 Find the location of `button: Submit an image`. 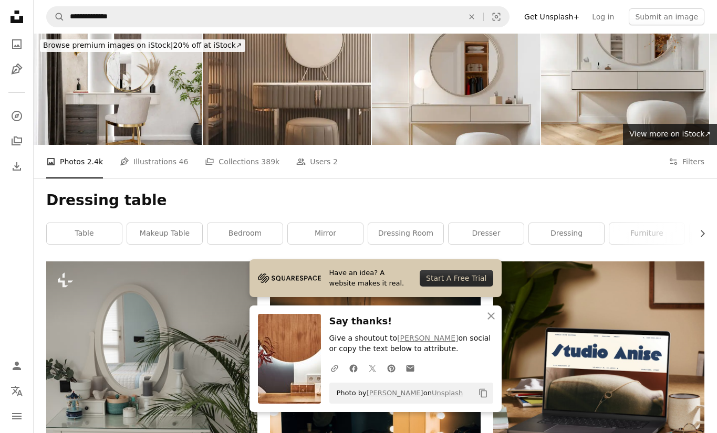

button: Submit an image is located at coordinates (666, 17).